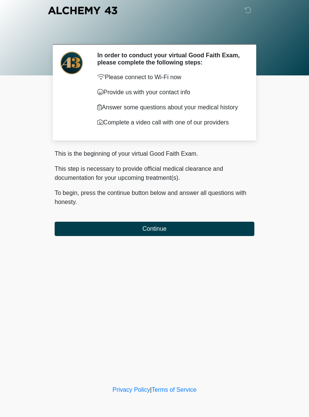 The image size is (309, 417). Describe the element at coordinates (170, 59) in the screenshot. I see `h2: In order to conduct your virtual Good Faith Exam, please complete the following steps:` at that location.